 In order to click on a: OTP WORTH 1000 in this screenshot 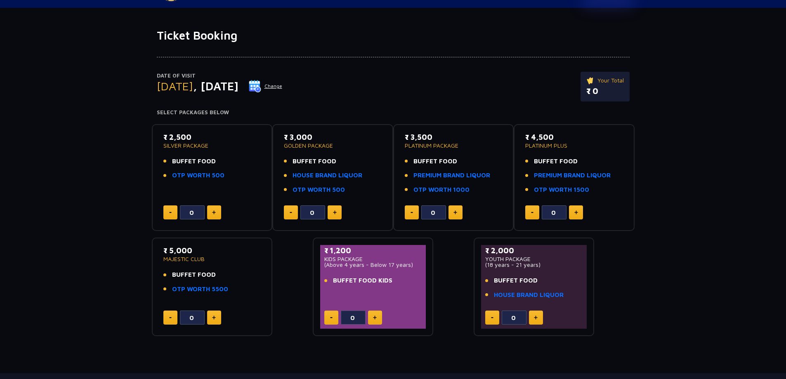, I will do `click(442, 190)`.